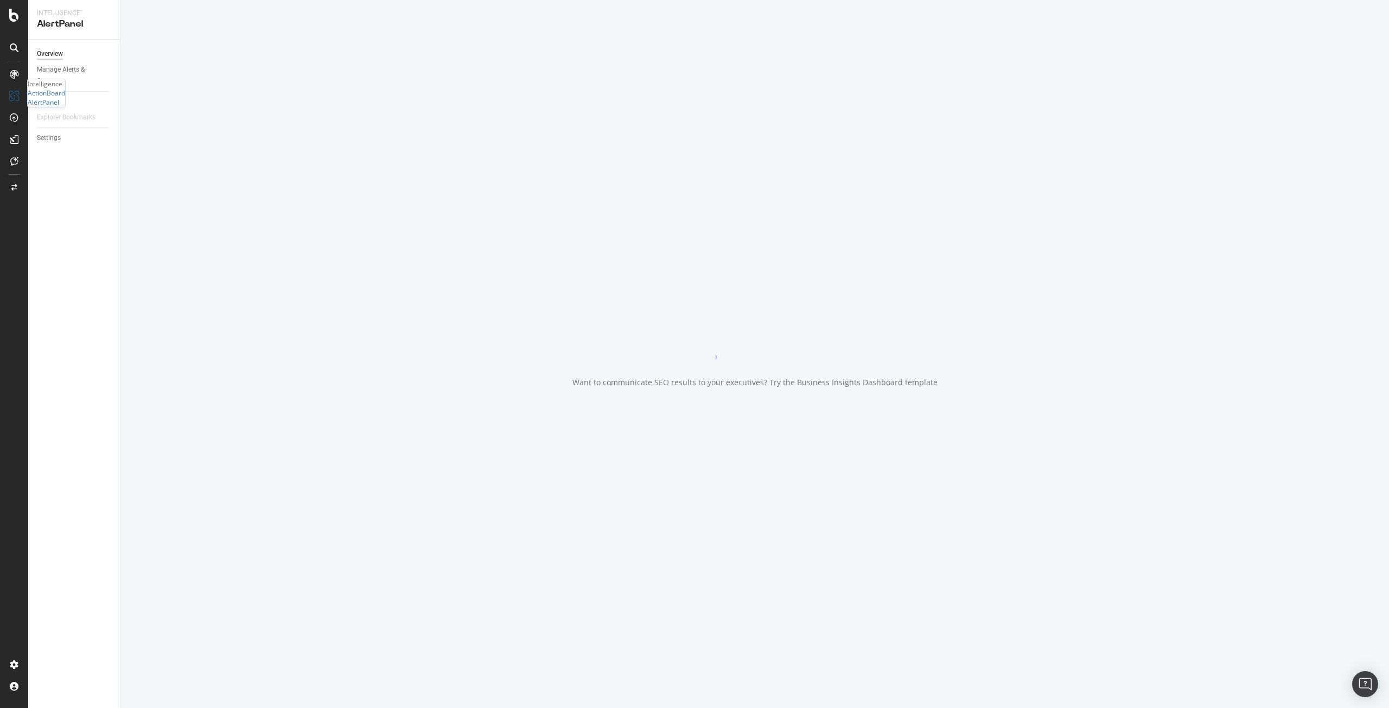 Image resolution: width=1389 pixels, height=708 pixels. Describe the element at coordinates (66, 117) in the screenshot. I see `div: Explorer Bookmarks` at that location.